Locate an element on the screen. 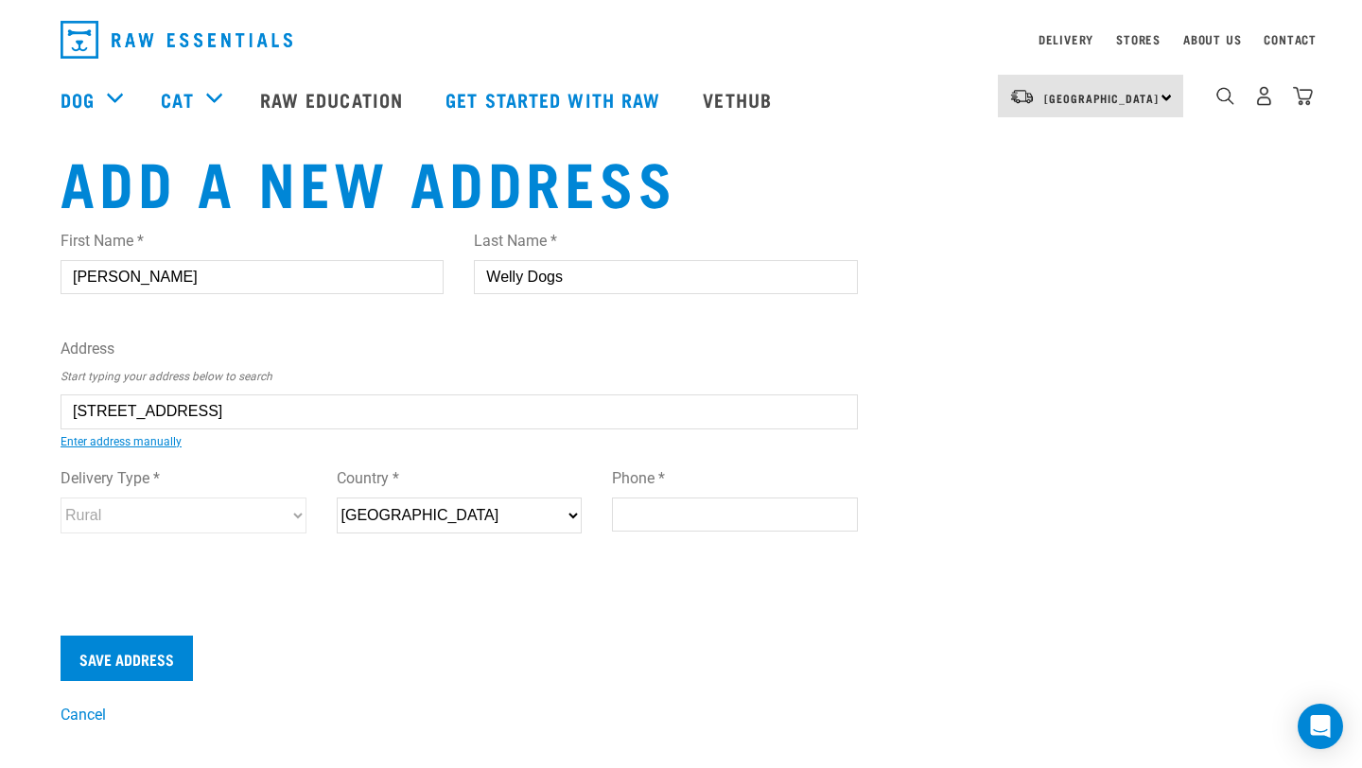 The image size is (1362, 768). a: Delivery is located at coordinates (1066, 39).